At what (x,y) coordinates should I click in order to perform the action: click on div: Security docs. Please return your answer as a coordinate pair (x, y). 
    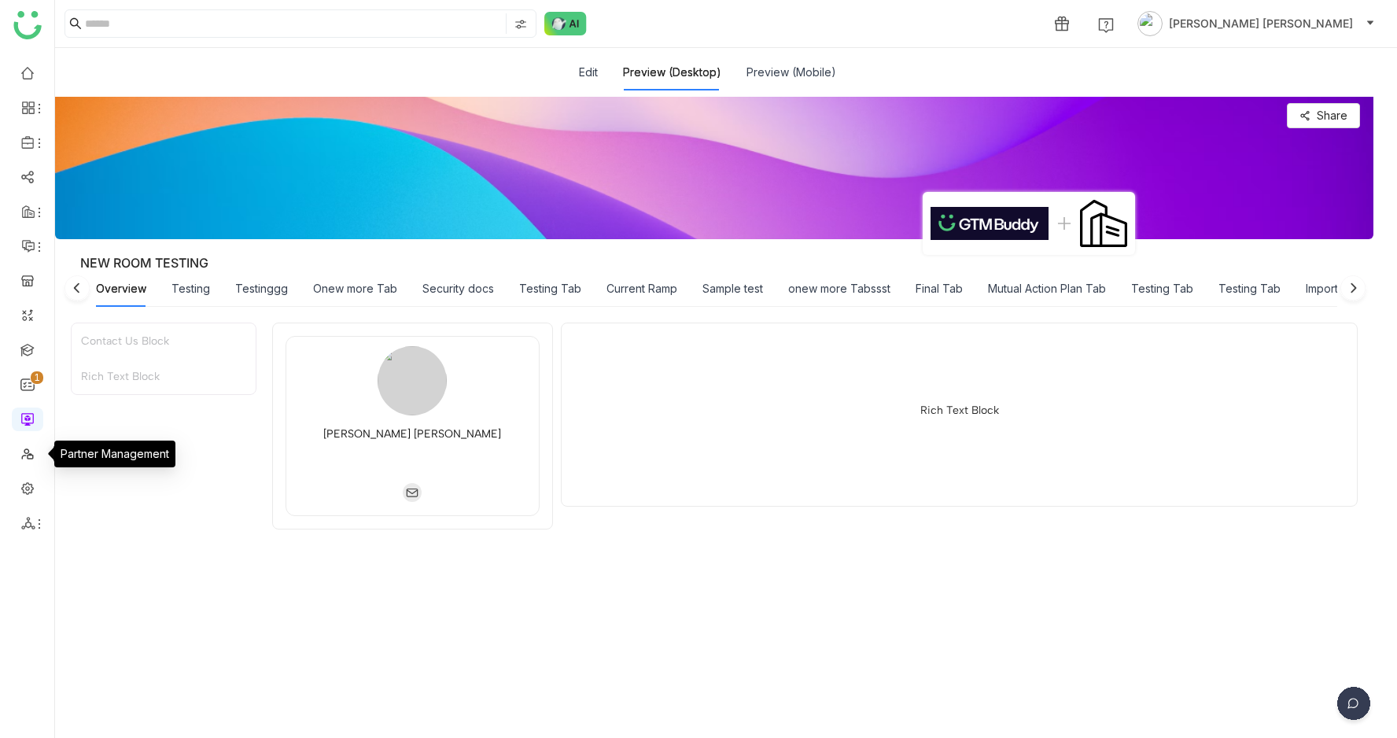
    Looking at the image, I should click on (458, 289).